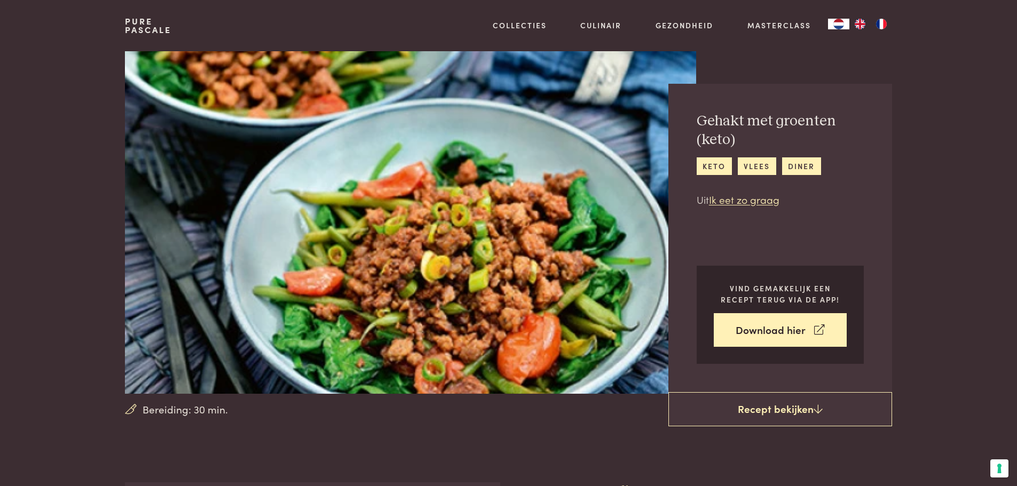 This screenshot has height=486, width=1017. Describe the element at coordinates (410, 223) in the screenshot. I see `img: Gehakt met groenten (keto)` at that location.